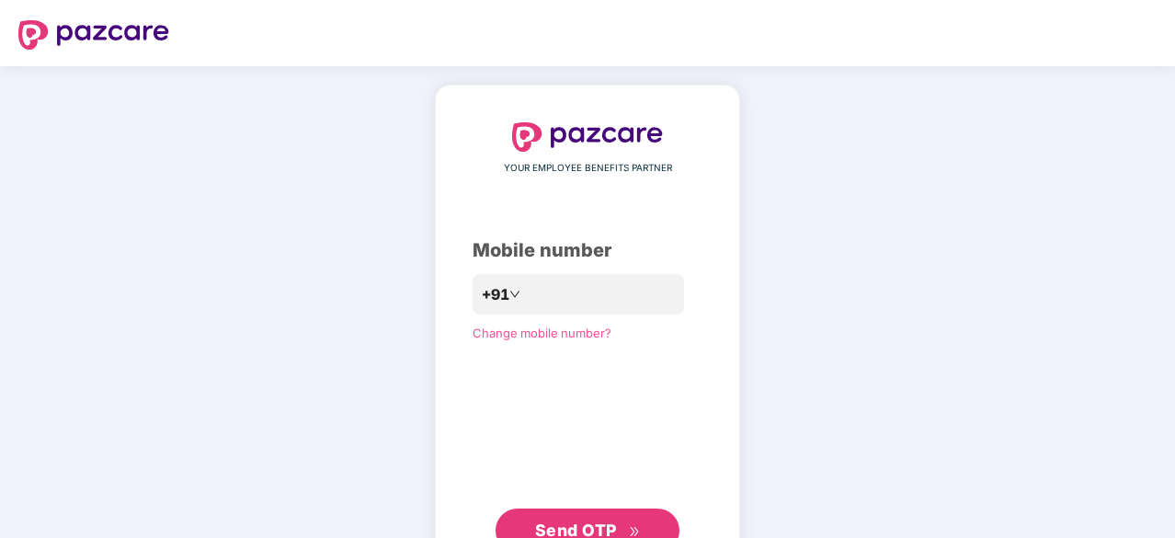 This screenshot has width=1175, height=538. What do you see at coordinates (542, 333) in the screenshot?
I see `span: Change mobile number?` at bounding box center [542, 333].